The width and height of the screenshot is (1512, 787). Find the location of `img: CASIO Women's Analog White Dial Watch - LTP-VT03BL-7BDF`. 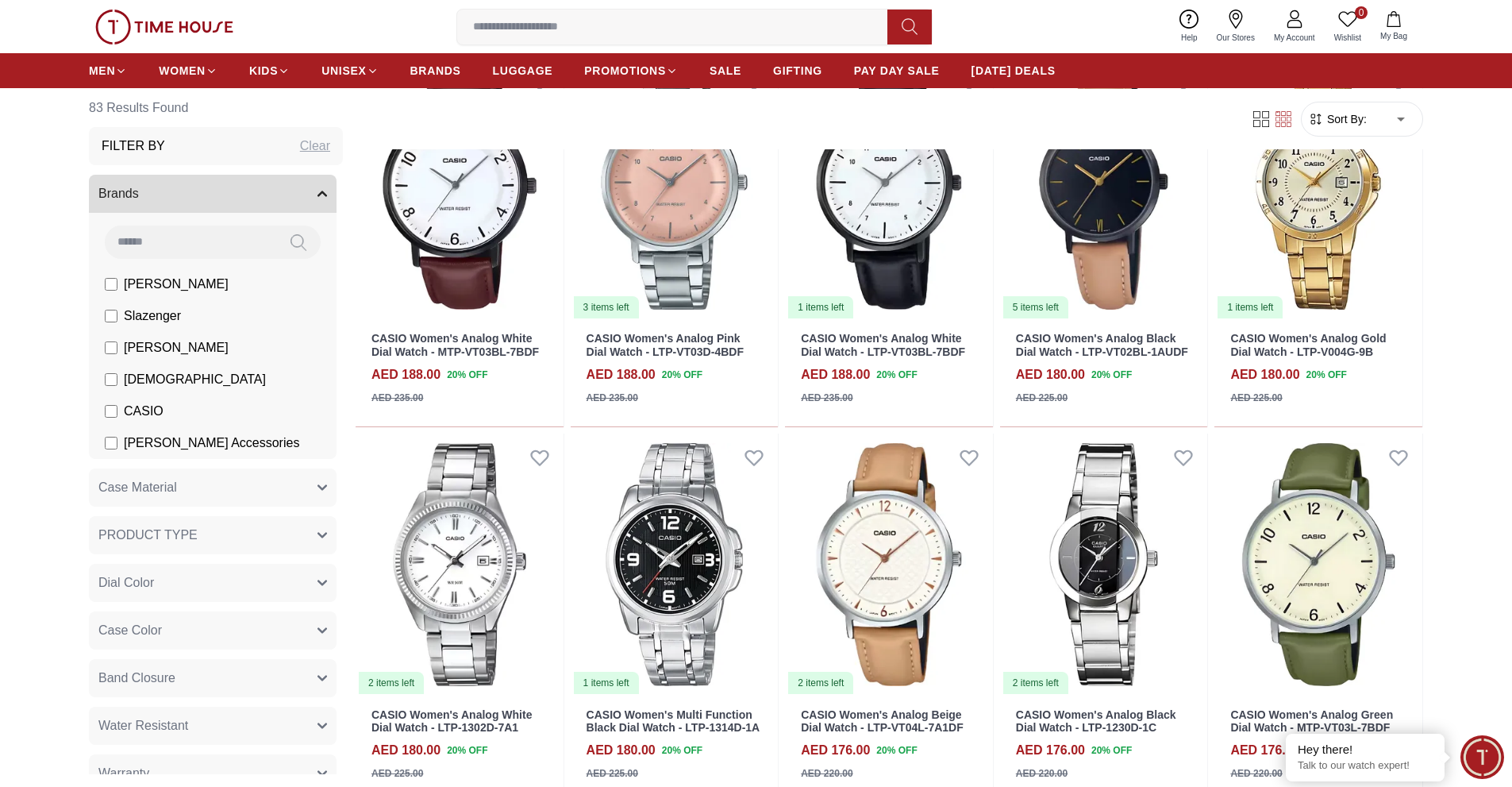

img: CASIO Women's Analog White Dial Watch - LTP-VT03BL-7BDF is located at coordinates (889, 189).